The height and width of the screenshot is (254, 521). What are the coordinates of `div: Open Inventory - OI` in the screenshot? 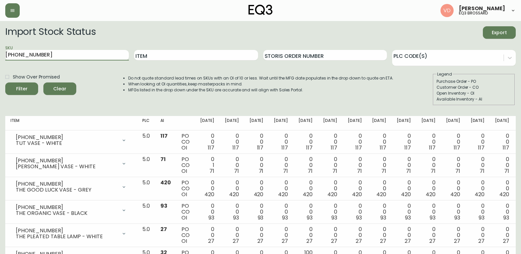 It's located at (474, 93).